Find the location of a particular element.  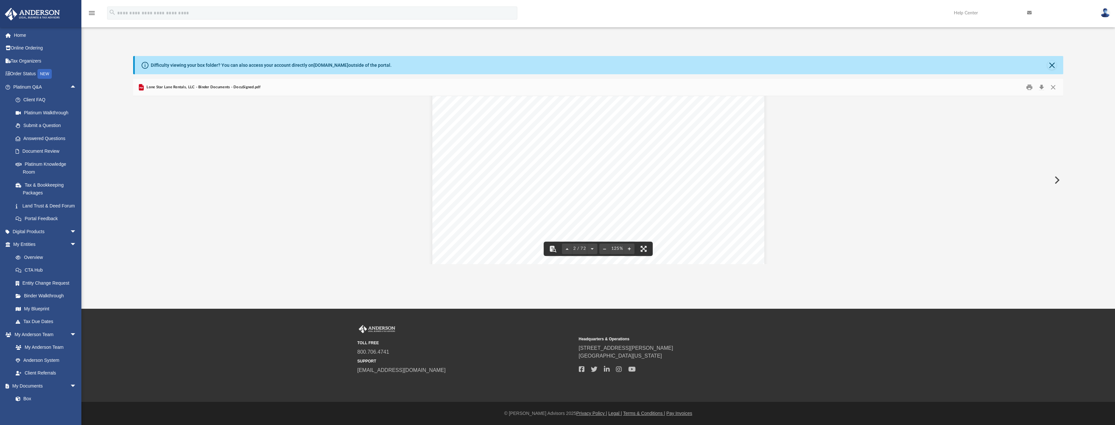

a: Platinum Walkthrough is located at coordinates (48, 113).